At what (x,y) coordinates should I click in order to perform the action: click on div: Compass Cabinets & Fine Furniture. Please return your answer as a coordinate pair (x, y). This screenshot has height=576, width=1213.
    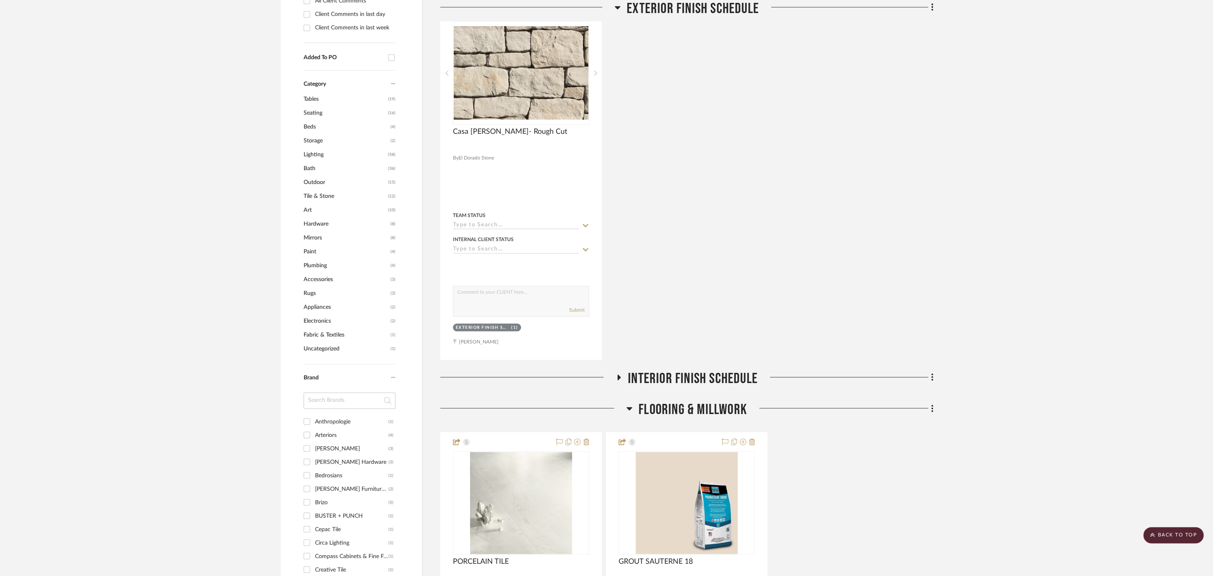
    Looking at the image, I should click on (352, 556).